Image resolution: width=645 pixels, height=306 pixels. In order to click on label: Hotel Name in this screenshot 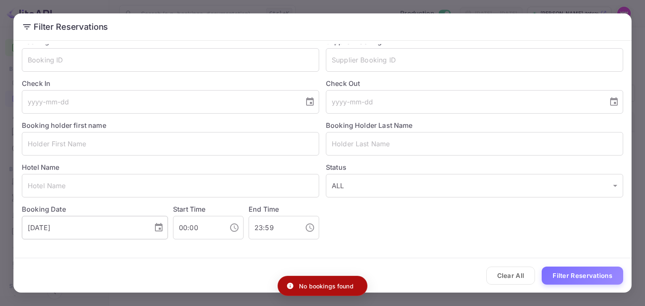, I will do `click(41, 167)`.